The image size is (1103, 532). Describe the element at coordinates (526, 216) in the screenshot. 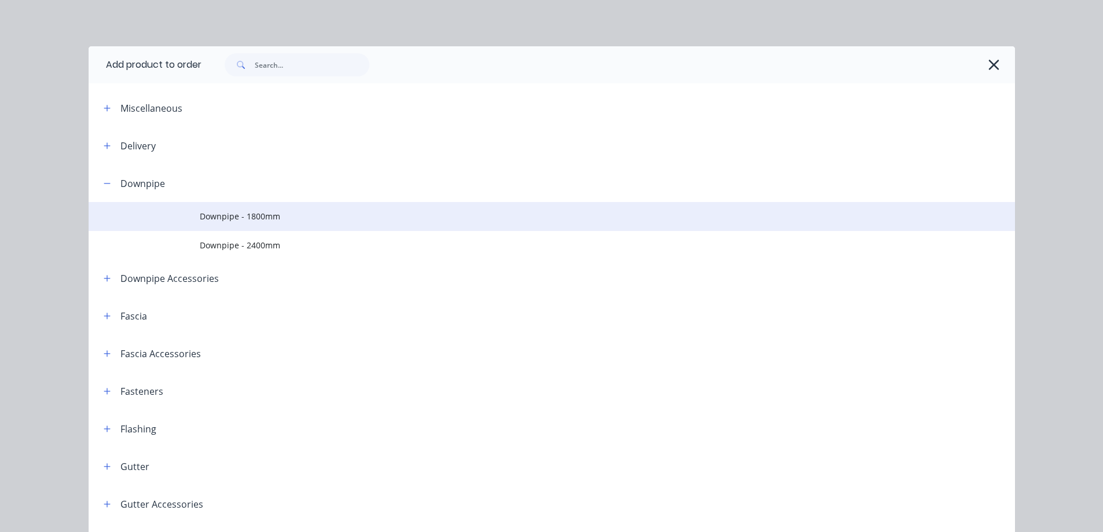

I see `span: Downpipe - 1800mm` at that location.